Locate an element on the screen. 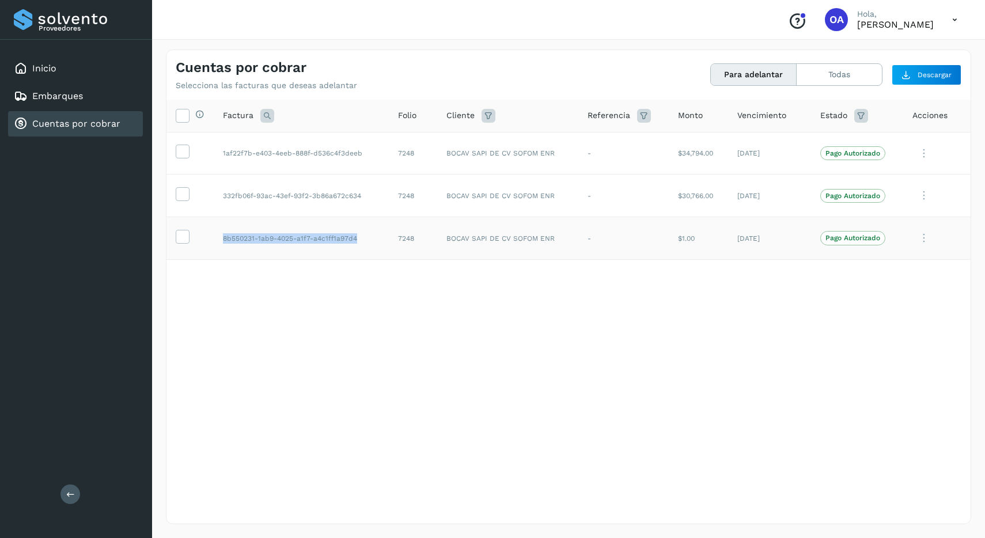 This screenshot has height=538, width=985. span: Factura is located at coordinates (238, 115).